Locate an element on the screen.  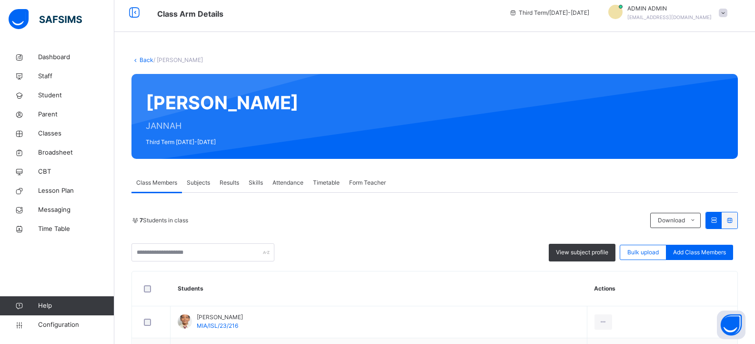
span: Messaging is located at coordinates (76, 210).